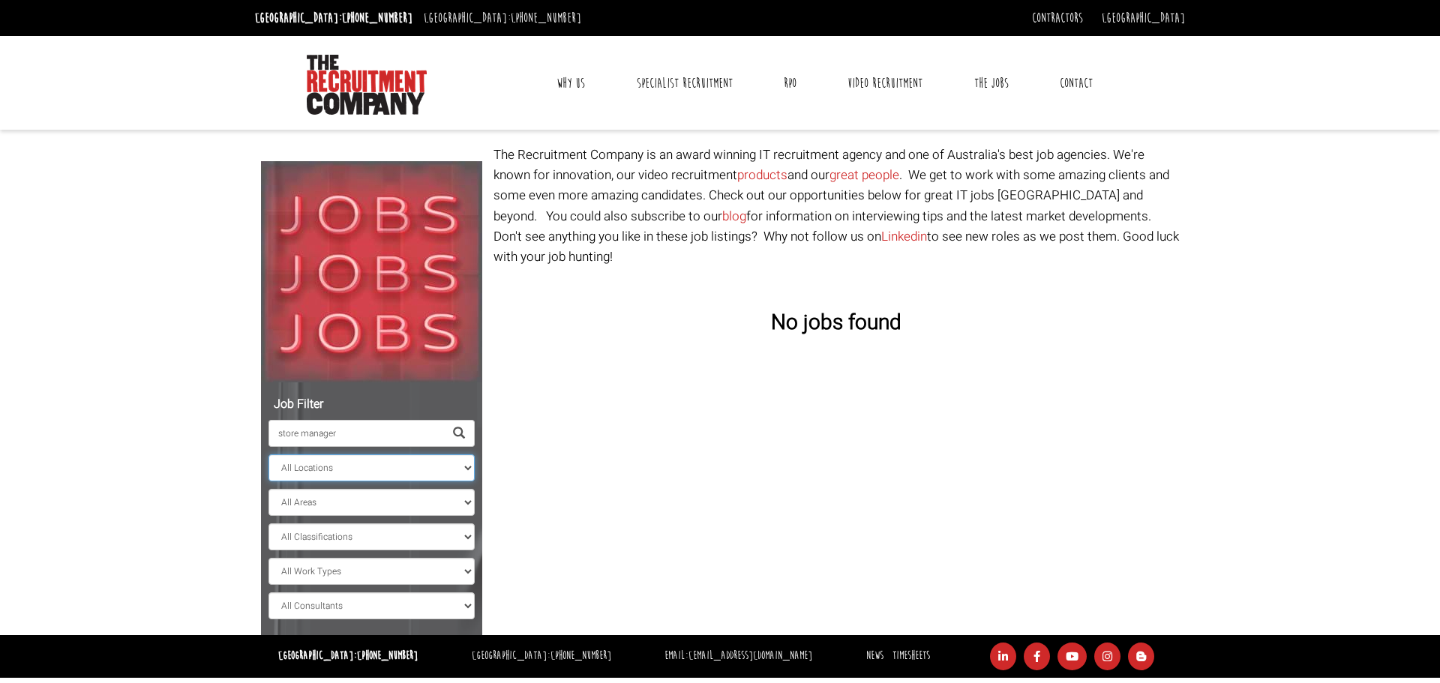  Describe the element at coordinates (864, 175) in the screenshot. I see `a: great people` at that location.